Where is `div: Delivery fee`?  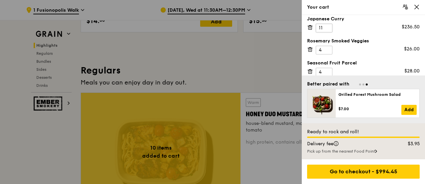 div: Delivery fee is located at coordinates (349, 144).